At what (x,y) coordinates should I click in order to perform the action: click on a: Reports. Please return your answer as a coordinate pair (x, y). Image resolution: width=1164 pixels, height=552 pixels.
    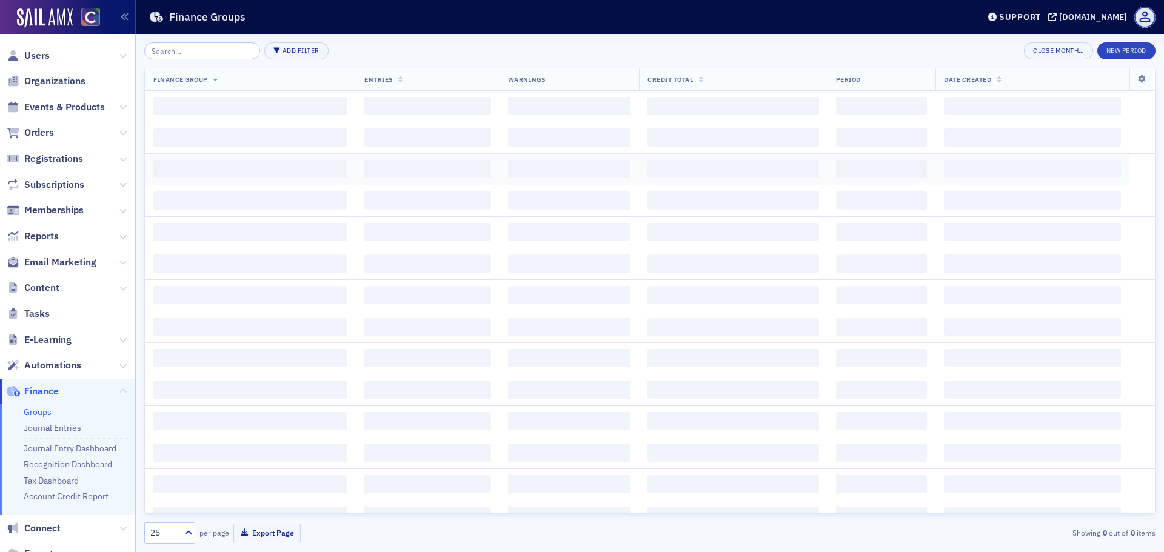
    Looking at the image, I should click on (33, 236).